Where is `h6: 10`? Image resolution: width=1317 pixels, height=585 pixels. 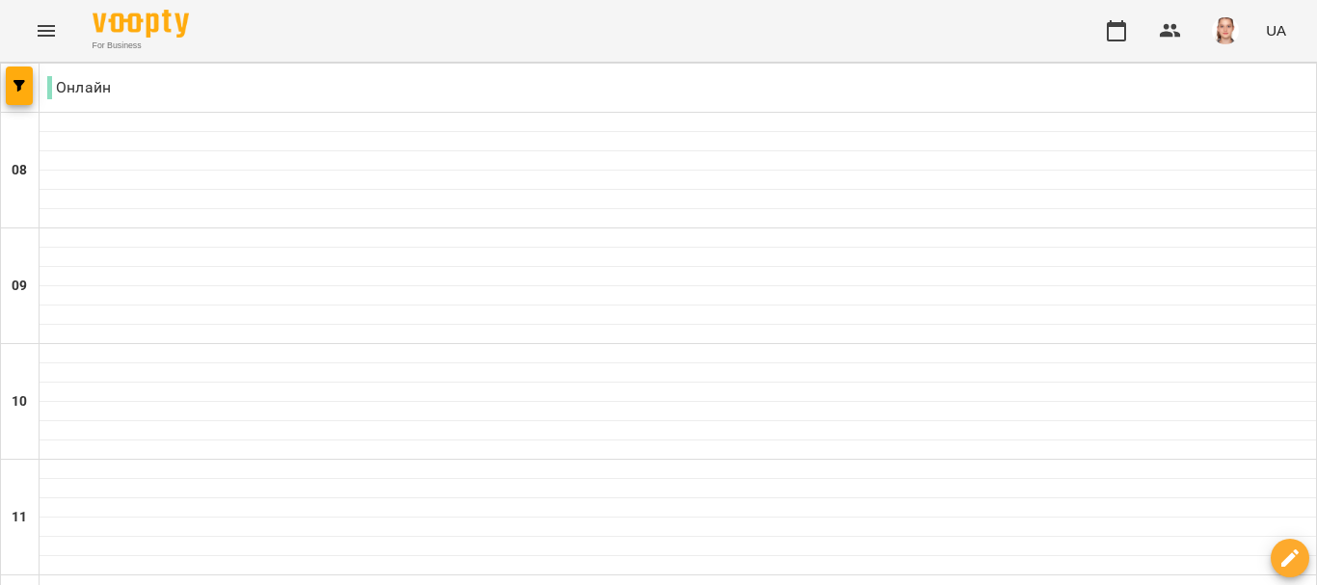 h6: 10 is located at coordinates (19, 402).